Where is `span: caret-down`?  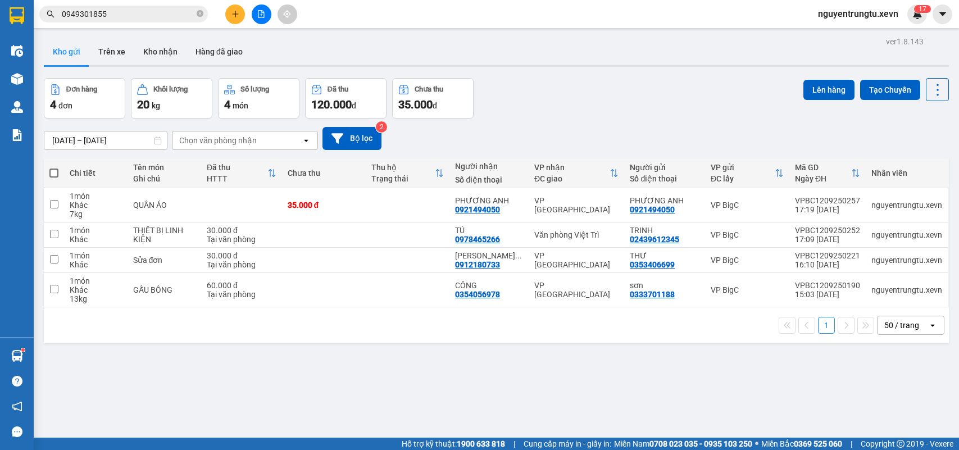
span: caret-down is located at coordinates (943, 14).